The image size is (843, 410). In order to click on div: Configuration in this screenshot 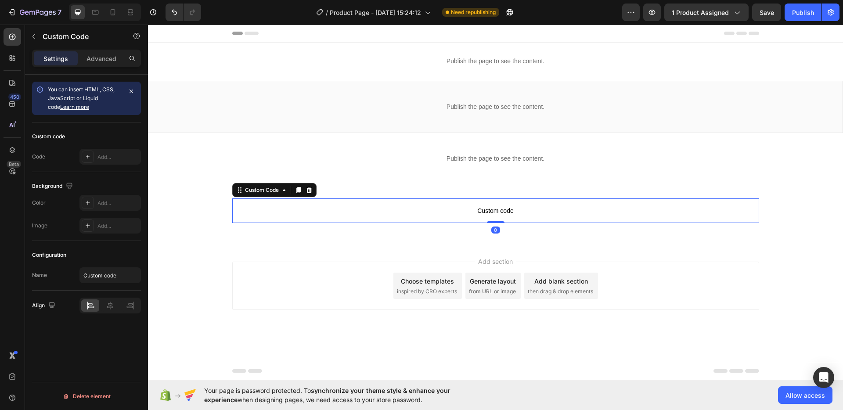, I will do `click(49, 255)`.